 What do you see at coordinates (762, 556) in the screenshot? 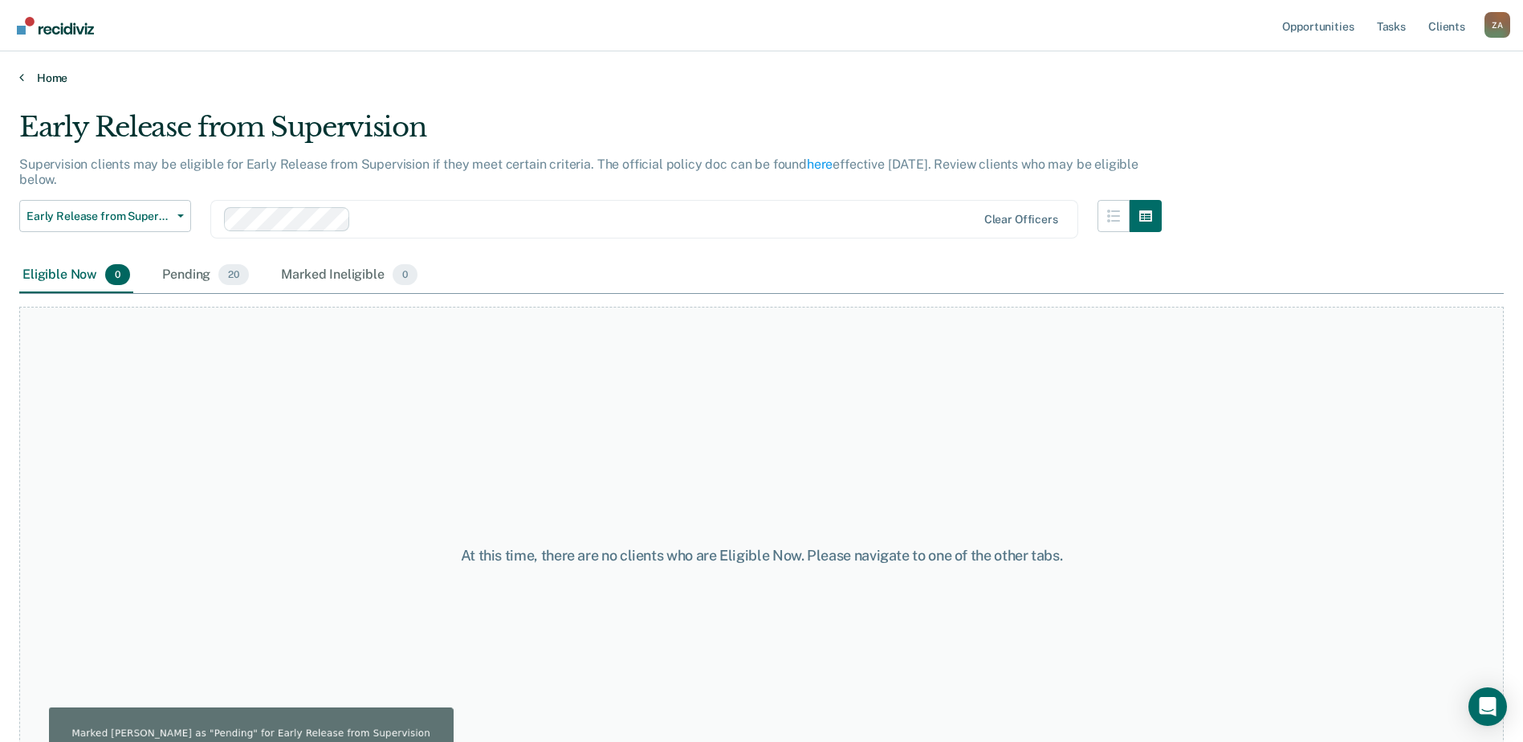
I see `div: At this time, there are no clients who are Eligible Now. Please navigate to one of the other tabs.` at bounding box center [762, 556].